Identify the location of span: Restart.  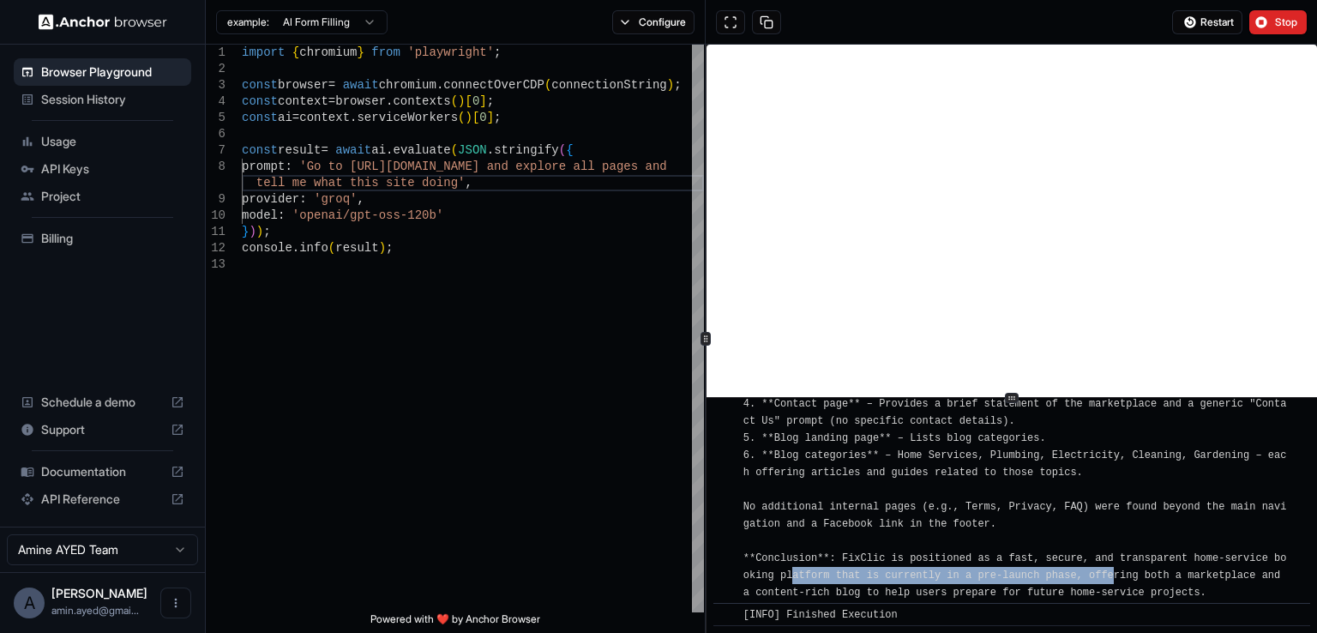
(1217, 22).